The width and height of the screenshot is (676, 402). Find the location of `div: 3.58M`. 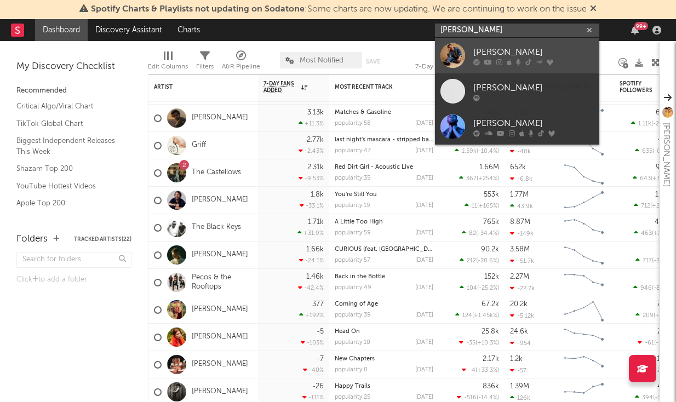

div: 3.58M is located at coordinates (520, 249).